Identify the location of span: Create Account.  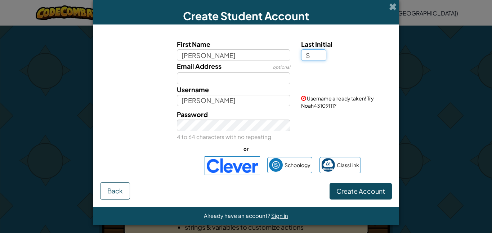
(360, 191).